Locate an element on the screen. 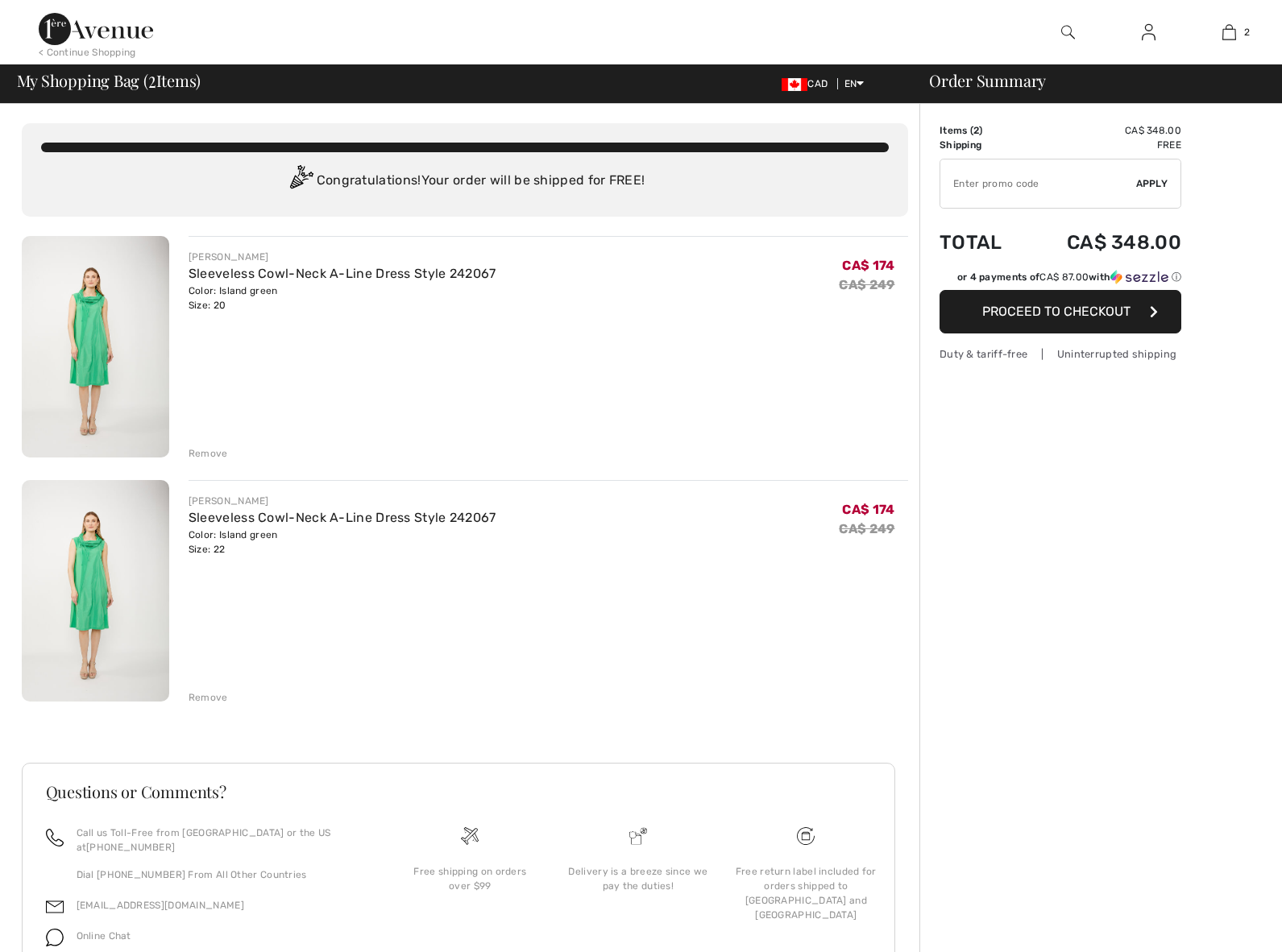 This screenshot has width=1282, height=952. img: Canadian Dollar is located at coordinates (794, 85).